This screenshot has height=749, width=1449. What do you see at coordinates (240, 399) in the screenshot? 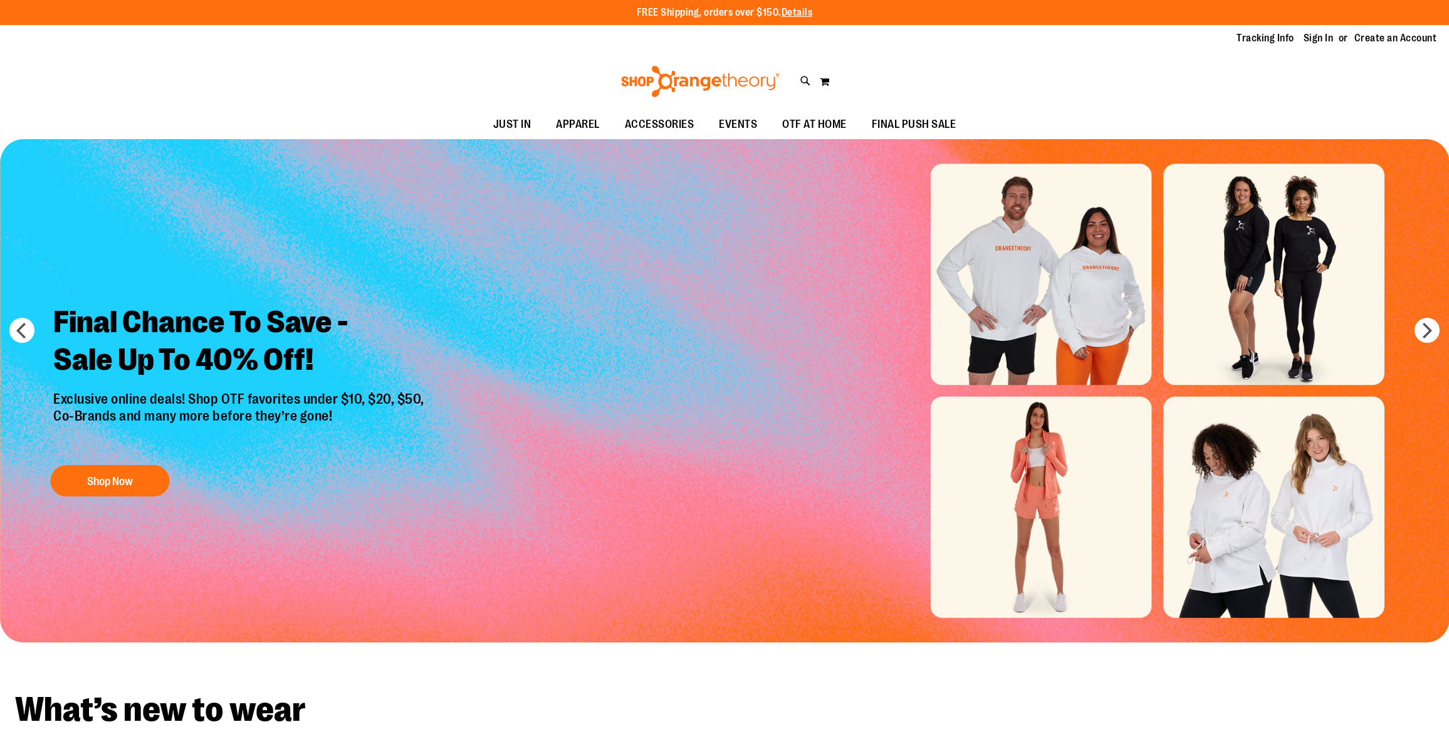
I see `a: Final Chance To Save -Sale Up To 40% Off! Exclusive online deals! Shop OTF favorites under $10, $...` at bounding box center [240, 399].